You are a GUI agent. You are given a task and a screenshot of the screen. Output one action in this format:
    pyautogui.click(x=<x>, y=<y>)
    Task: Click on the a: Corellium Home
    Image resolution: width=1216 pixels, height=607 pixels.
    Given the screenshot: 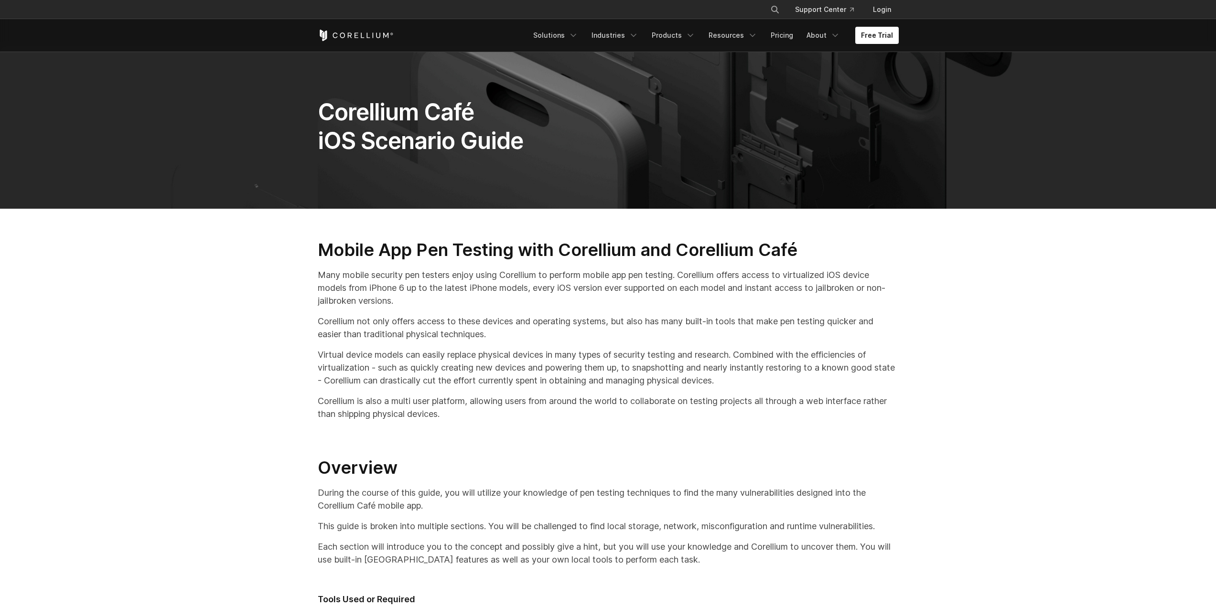 What is the action you would take?
    pyautogui.click(x=355, y=35)
    